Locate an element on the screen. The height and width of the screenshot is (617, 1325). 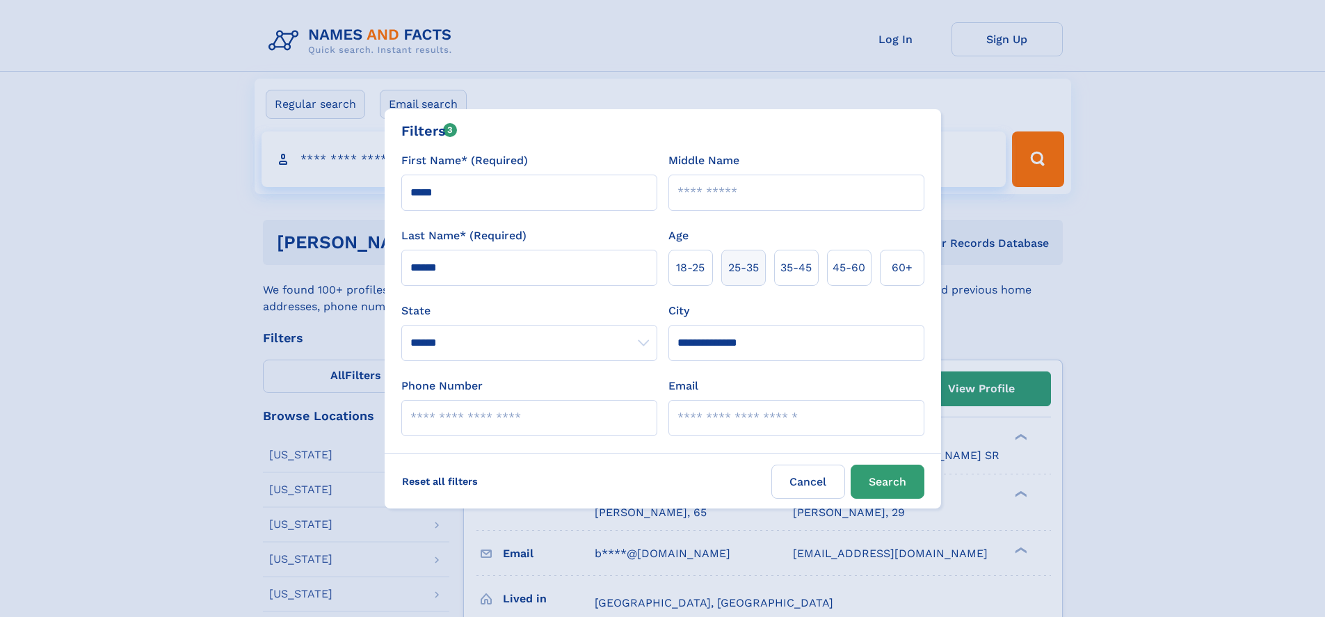
button: Search is located at coordinates (887, 481).